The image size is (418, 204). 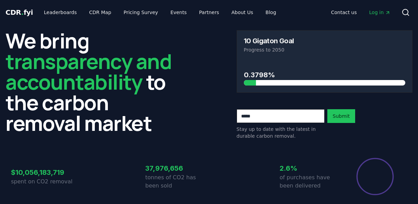 I want to click on span: transparency and accountability, so click(x=88, y=71).